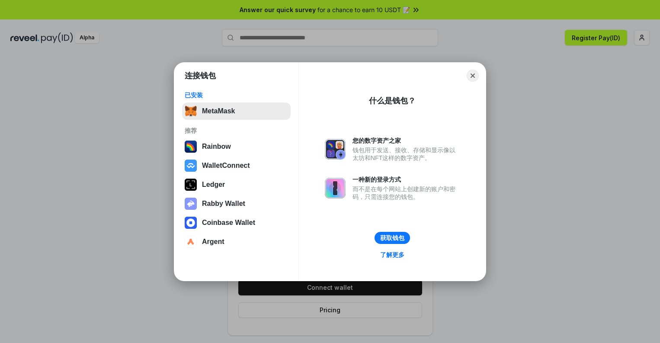  I want to click on div: 获取钱包, so click(392, 238).